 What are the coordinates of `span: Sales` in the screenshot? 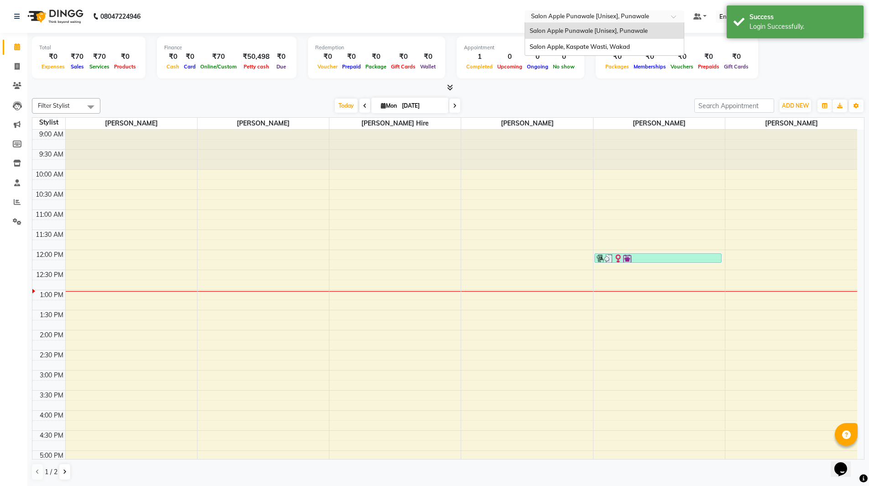 It's located at (77, 67).